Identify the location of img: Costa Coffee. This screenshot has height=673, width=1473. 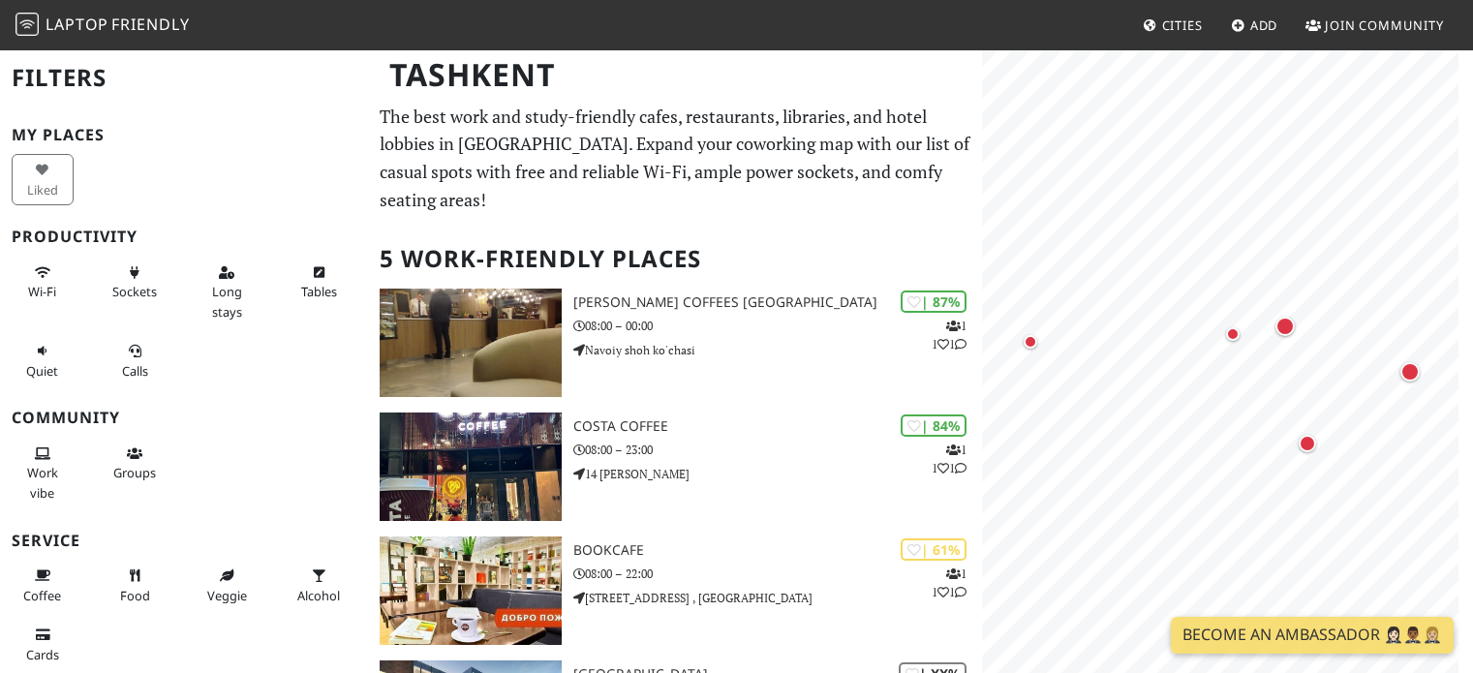
(470, 467).